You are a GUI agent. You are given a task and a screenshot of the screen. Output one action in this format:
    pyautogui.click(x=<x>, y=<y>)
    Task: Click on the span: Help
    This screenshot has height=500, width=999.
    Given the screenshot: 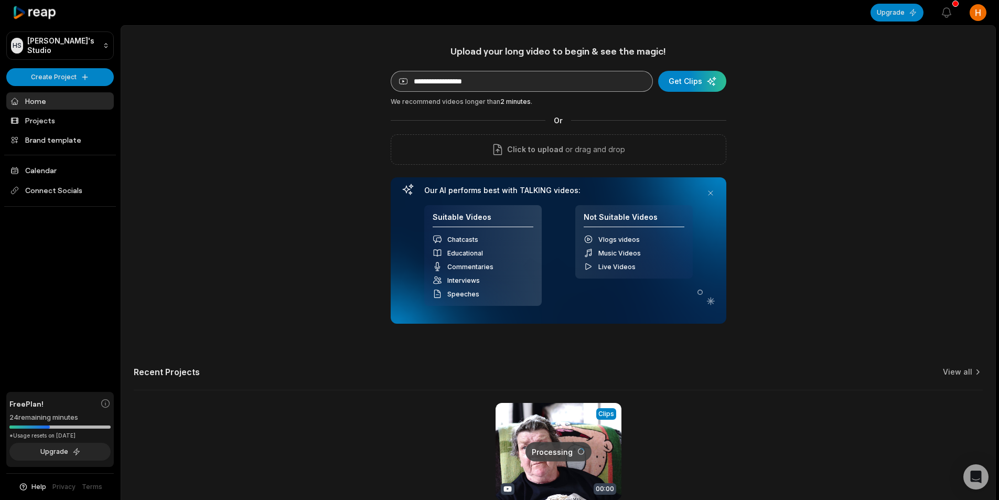 What is the action you would take?
    pyautogui.click(x=39, y=487)
    